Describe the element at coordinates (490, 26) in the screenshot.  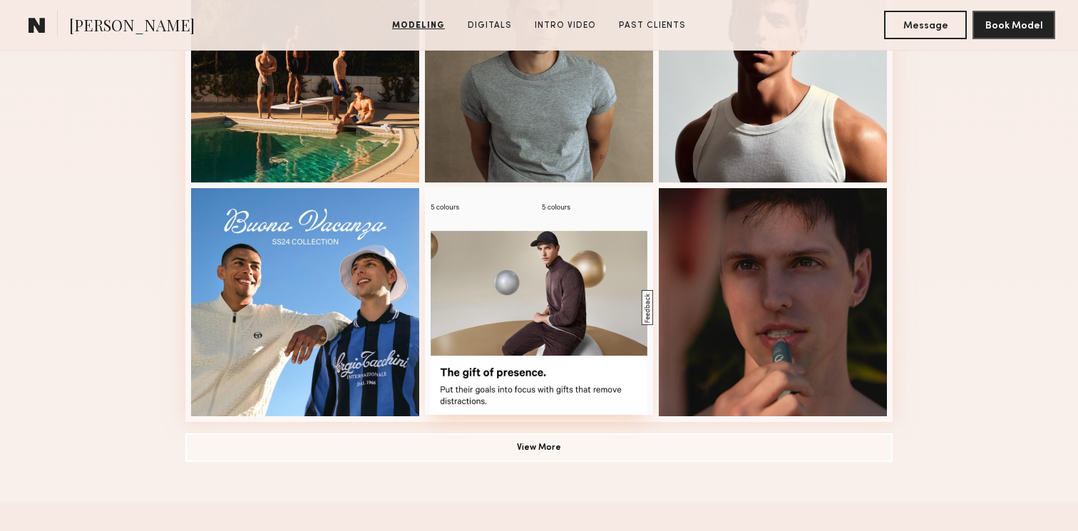
I see `a: Digitals` at that location.